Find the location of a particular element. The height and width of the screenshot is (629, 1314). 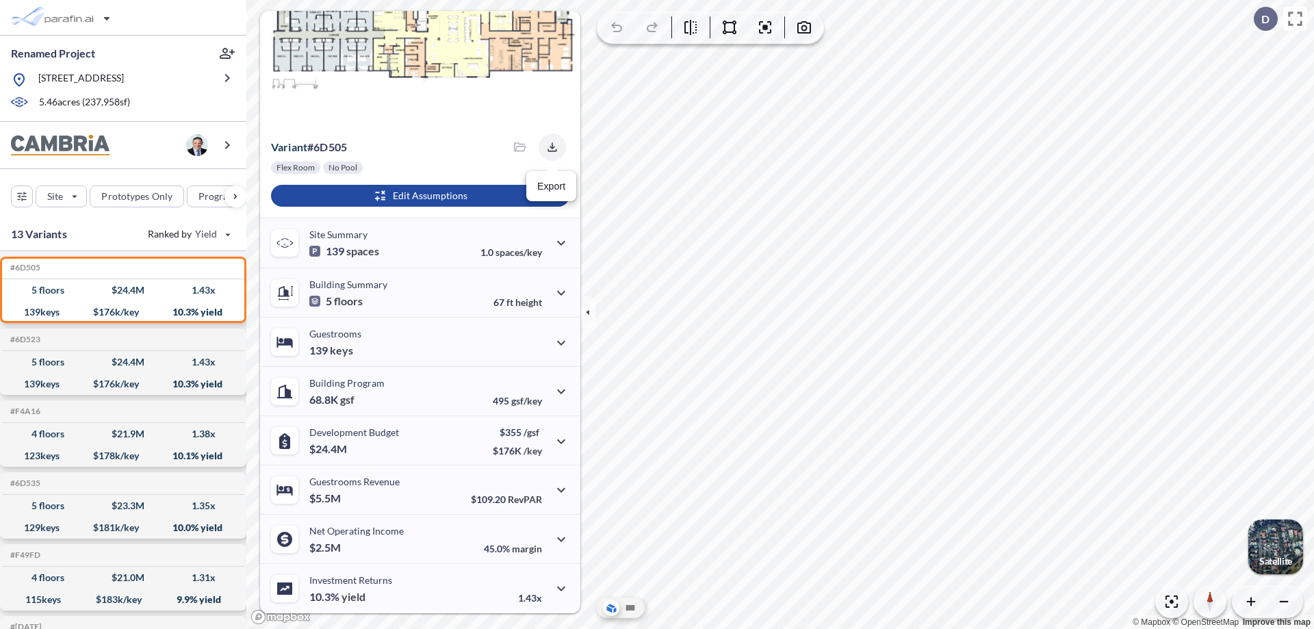

span: /gsf is located at coordinates (531, 432).